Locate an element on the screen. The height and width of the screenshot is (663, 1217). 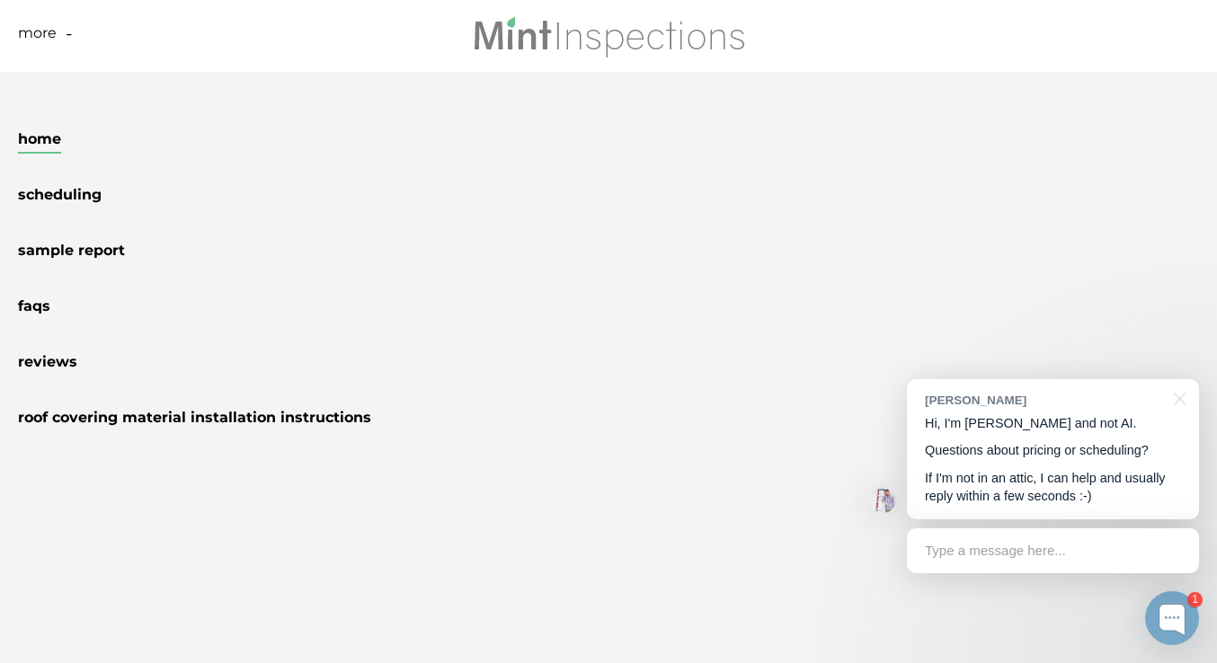
p: Questions about pricing or scheduling? is located at coordinates (1052, 450).